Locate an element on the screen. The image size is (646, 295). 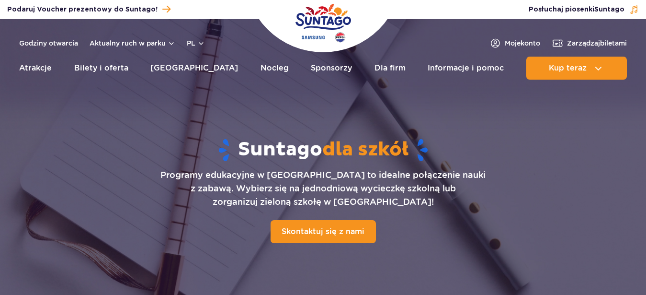
span: dla szkół is located at coordinates (366, 150).